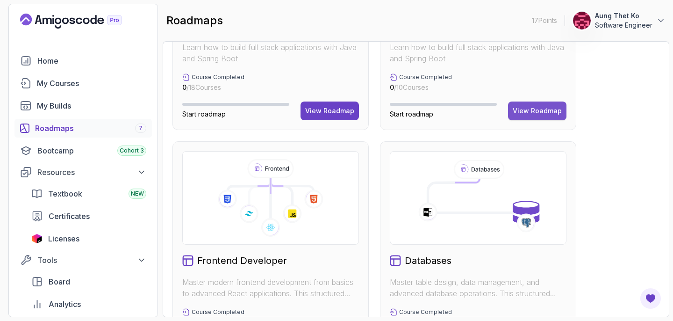 The image size is (673, 321). What do you see at coordinates (82, 21) in the screenshot?
I see `a: Landing page` at bounding box center [82, 21].